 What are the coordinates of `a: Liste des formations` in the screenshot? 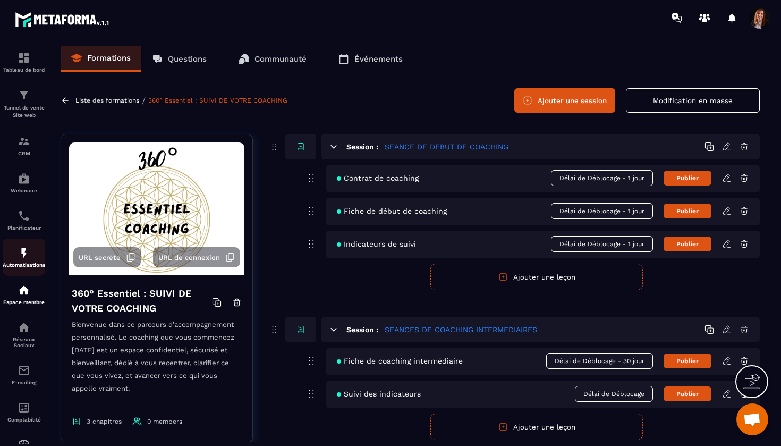 It's located at (107, 100).